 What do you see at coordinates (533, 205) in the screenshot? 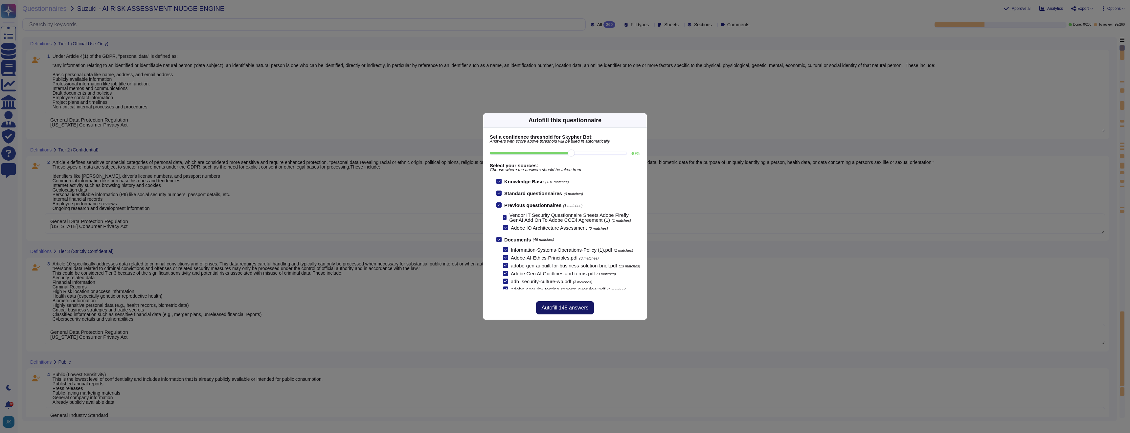
I see `b: Previous questionnaires` at bounding box center [533, 205].